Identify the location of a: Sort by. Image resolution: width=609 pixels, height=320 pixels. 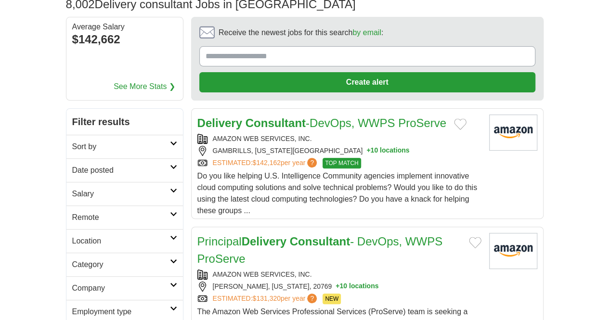
(125, 146).